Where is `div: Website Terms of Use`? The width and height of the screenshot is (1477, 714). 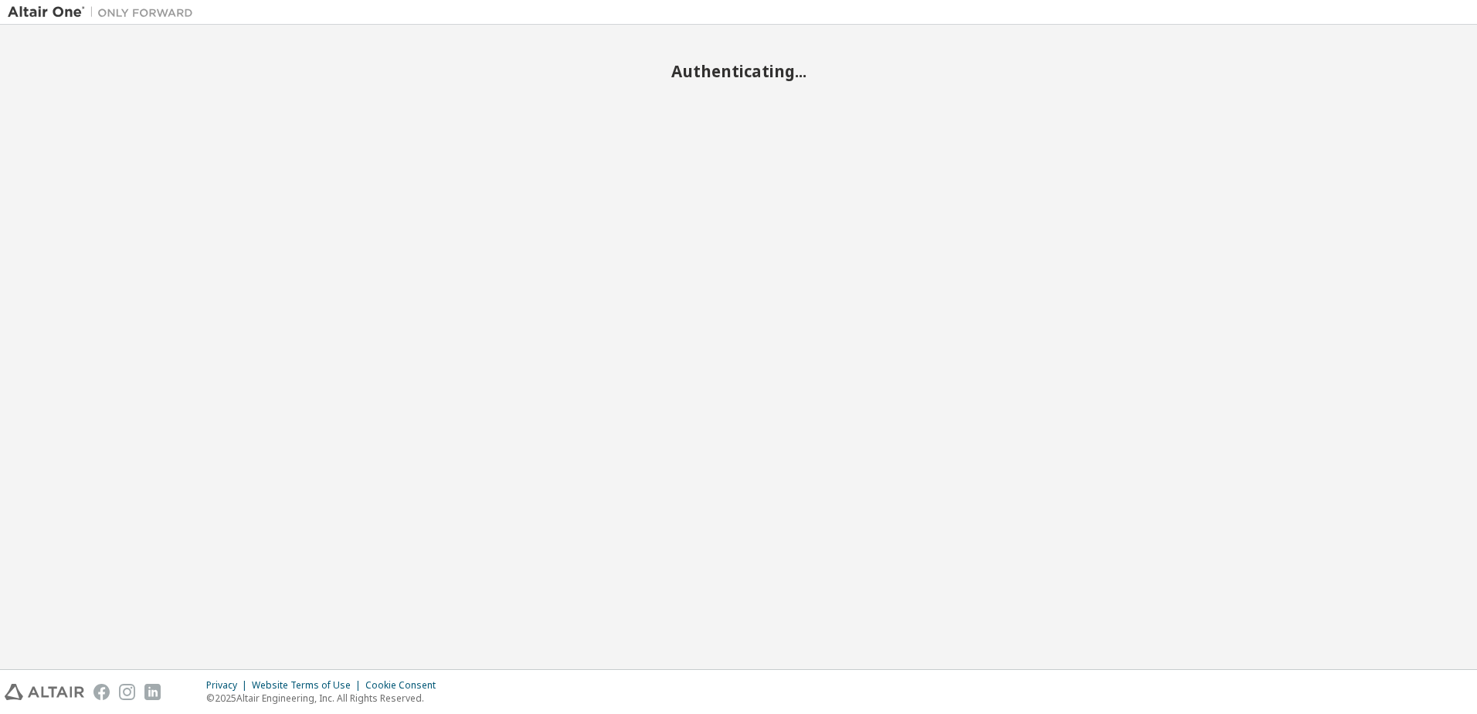
div: Website Terms of Use is located at coordinates (308, 685).